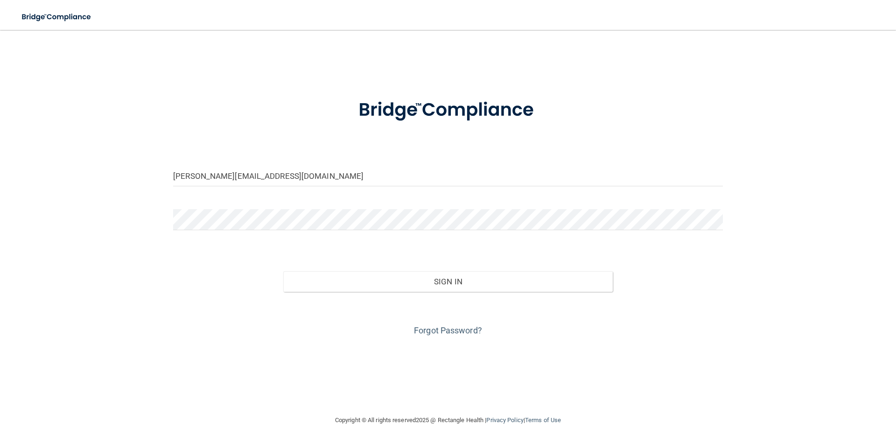 Image resolution: width=896 pixels, height=445 pixels. Describe the element at coordinates (448, 330) in the screenshot. I see `a: Forgot Password?` at that location.